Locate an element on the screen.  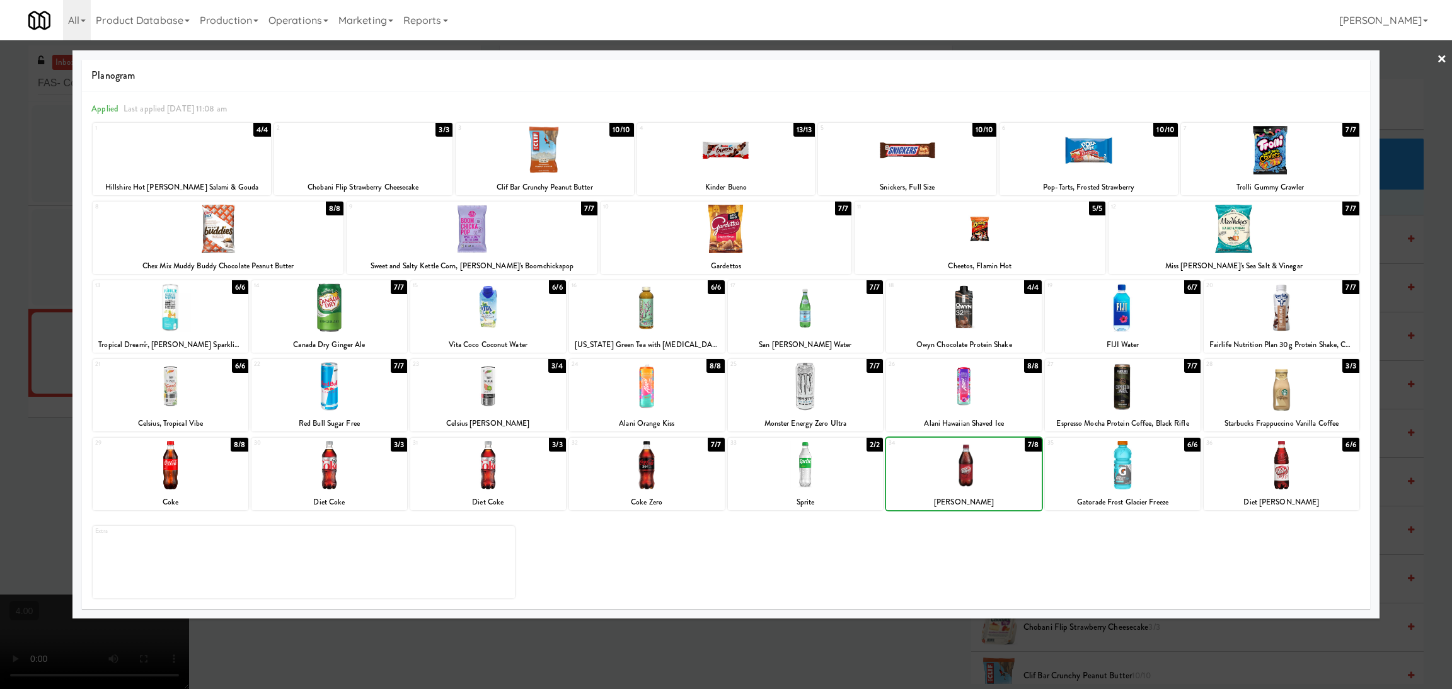
div: 2/2 is located at coordinates (875, 445).